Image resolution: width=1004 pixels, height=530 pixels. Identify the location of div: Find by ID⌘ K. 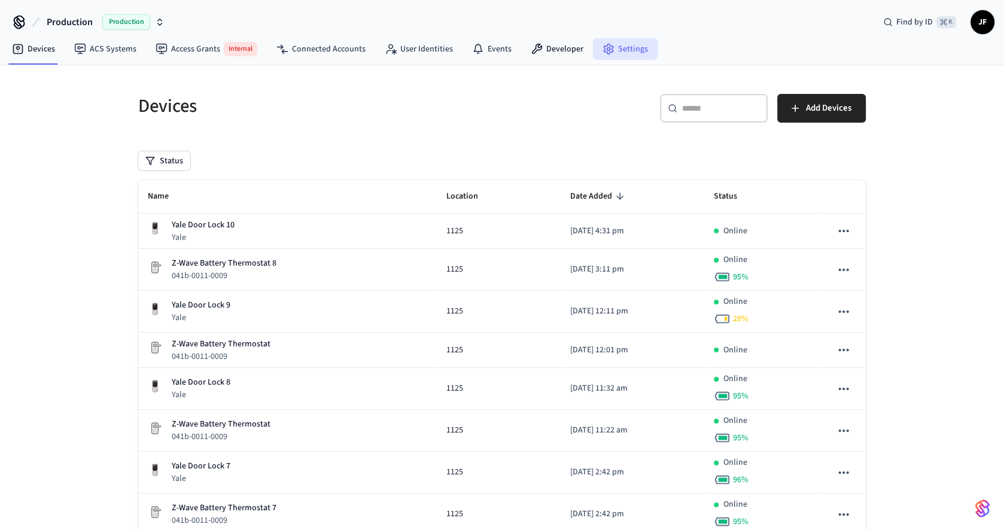
(919, 22).